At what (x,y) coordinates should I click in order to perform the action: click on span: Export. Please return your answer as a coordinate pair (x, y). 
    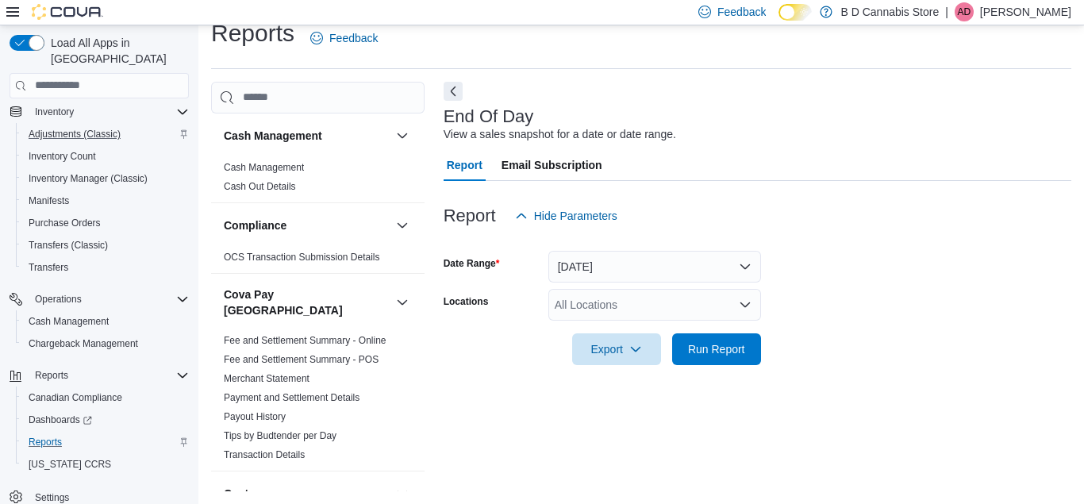
    Looking at the image, I should click on (617, 349).